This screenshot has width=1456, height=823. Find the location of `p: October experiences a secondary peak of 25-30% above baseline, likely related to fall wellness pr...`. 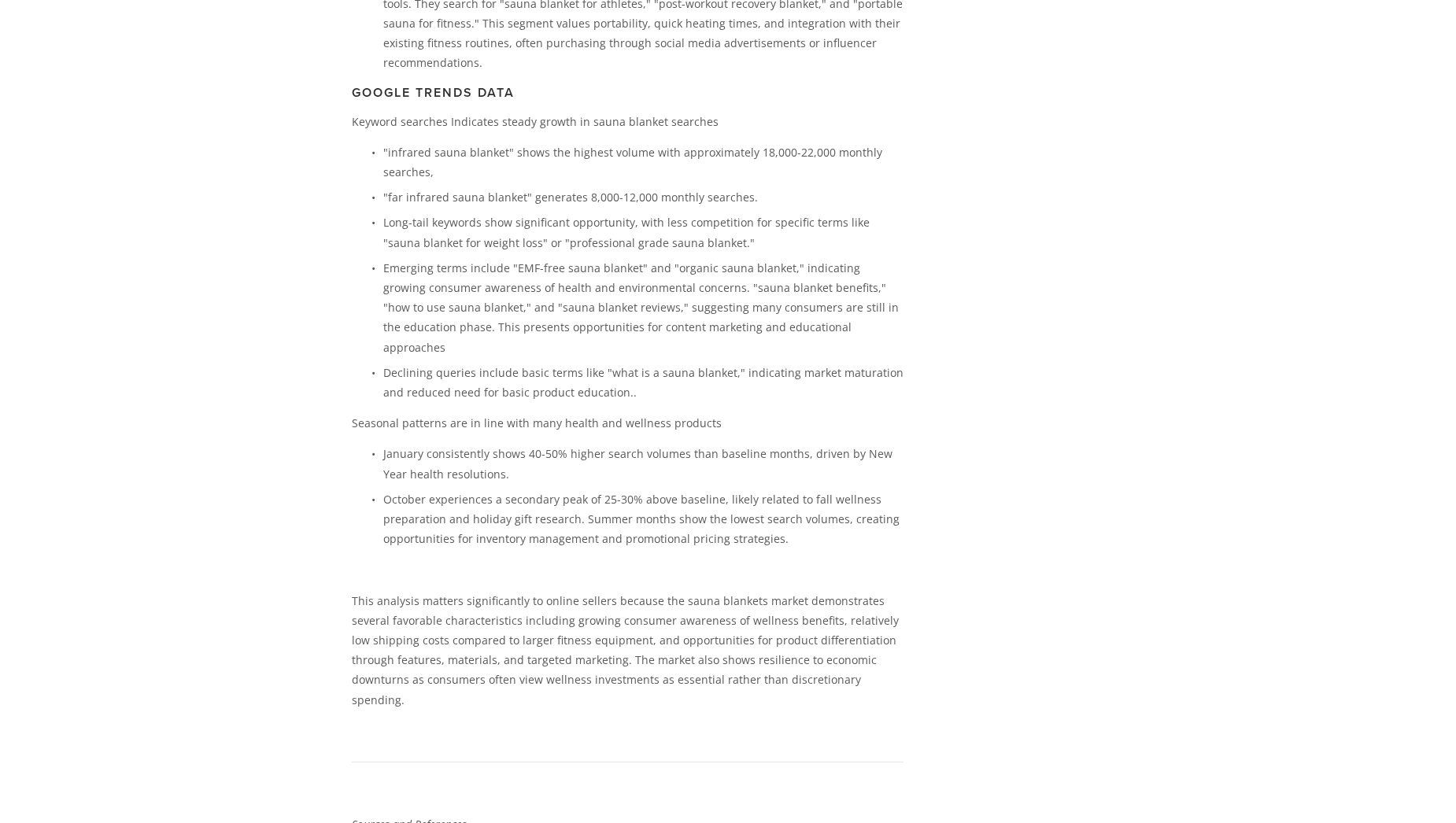

p: October experiences a secondary peak of 25-30% above baseline, likely related to fall wellness pr... is located at coordinates (643, 519).